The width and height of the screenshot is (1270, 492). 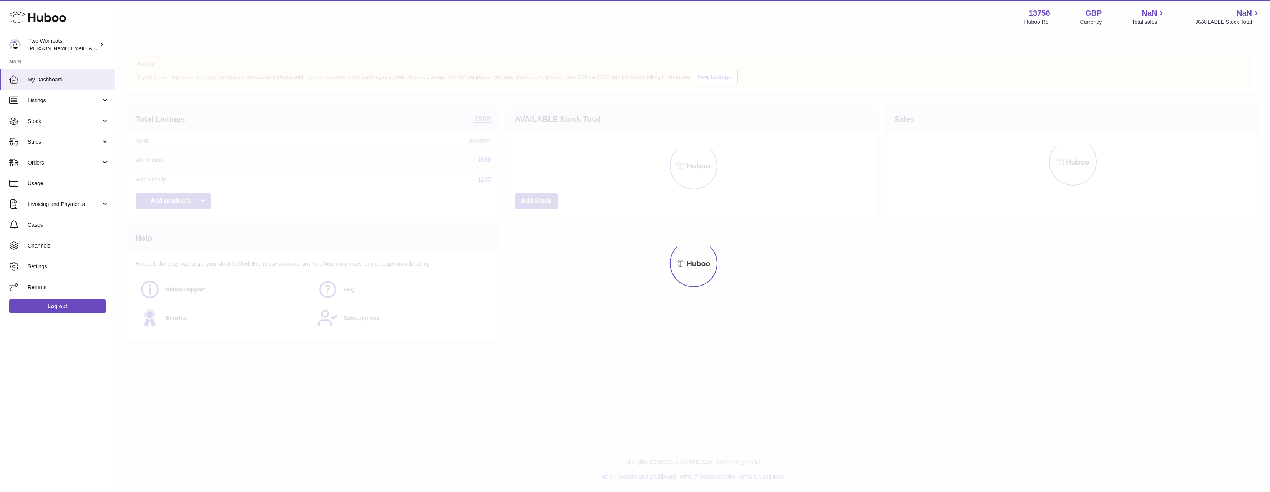 What do you see at coordinates (15, 45) in the screenshot?
I see `img: alan@twowombats.com` at bounding box center [15, 45].